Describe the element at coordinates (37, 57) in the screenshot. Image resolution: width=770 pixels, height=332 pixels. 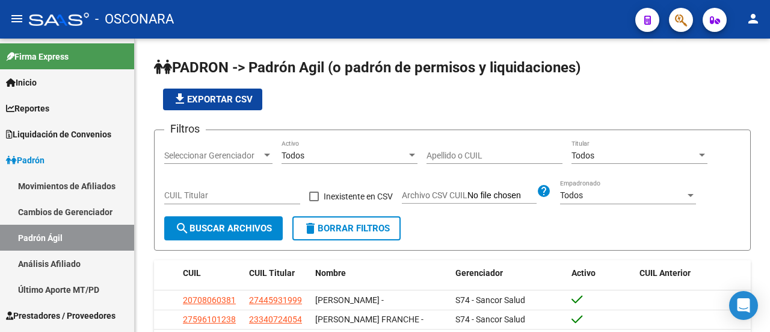
I see `span: Firma Express` at that location.